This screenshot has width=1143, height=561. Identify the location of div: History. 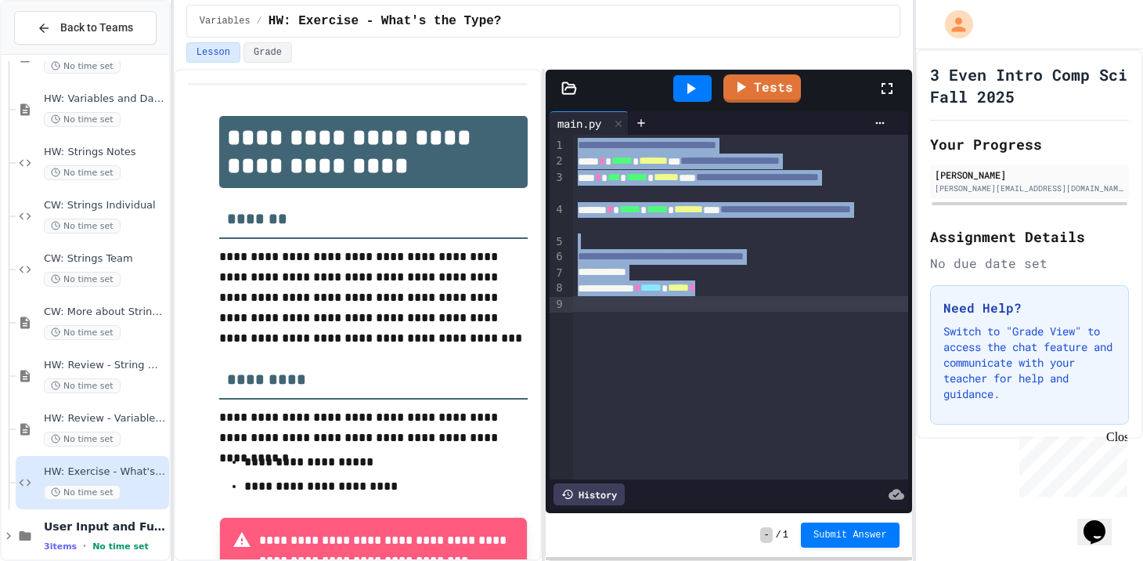
(589, 494).